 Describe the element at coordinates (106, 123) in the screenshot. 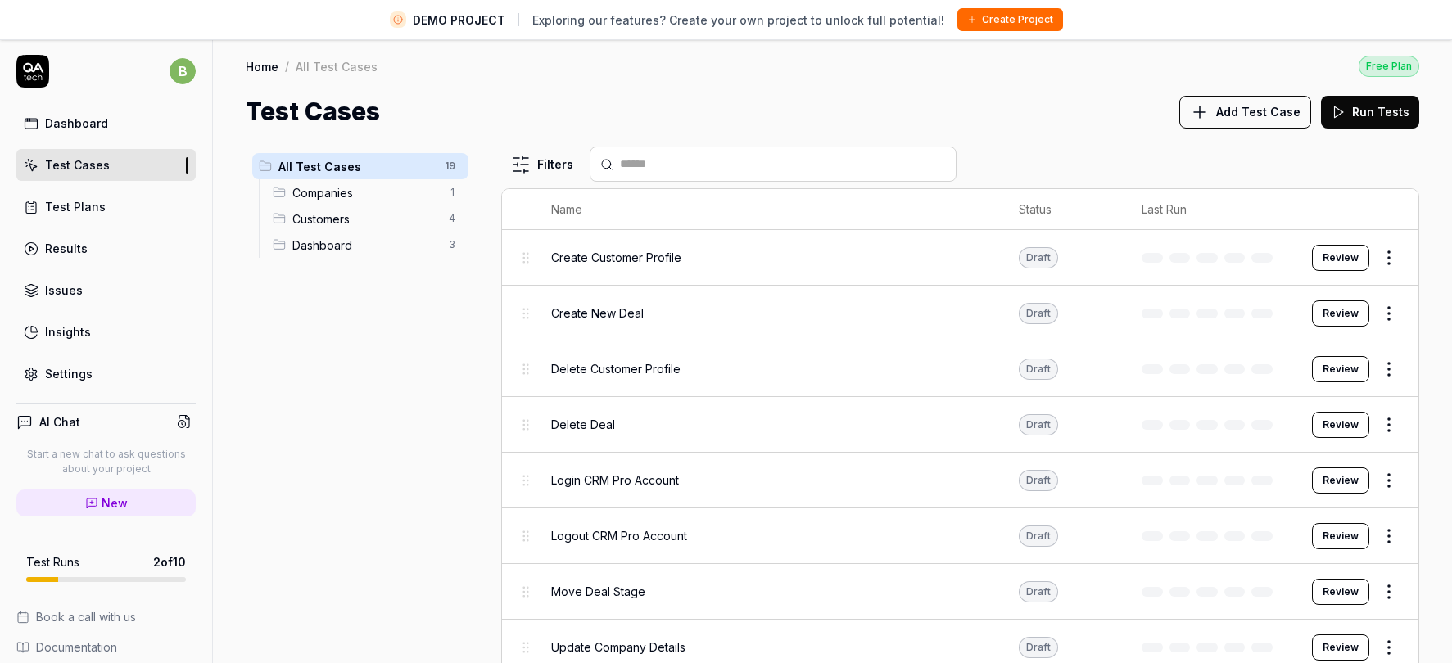

I see `a: Dashboard` at that location.